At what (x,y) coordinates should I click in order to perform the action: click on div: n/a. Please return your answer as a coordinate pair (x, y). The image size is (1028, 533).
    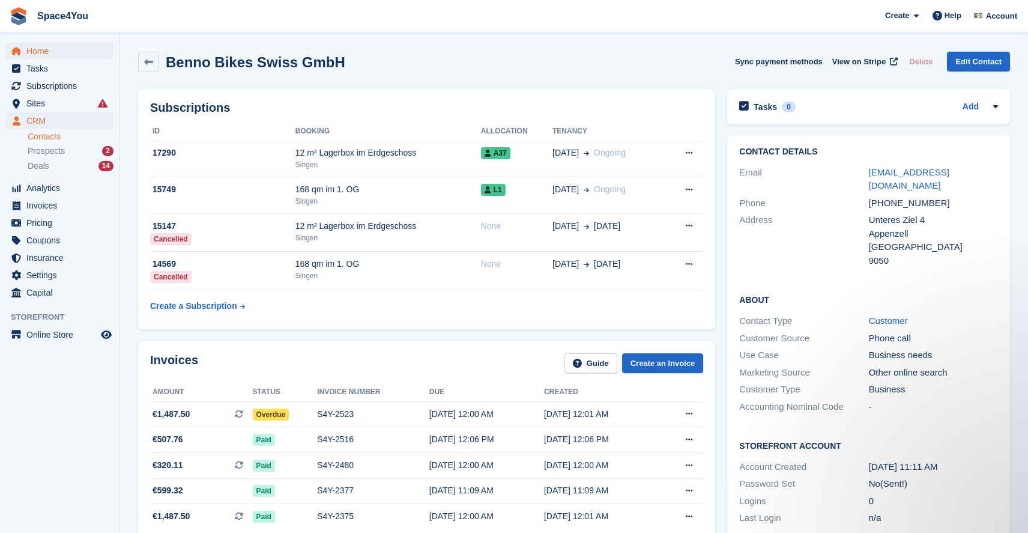
    Looking at the image, I should click on (933, 518).